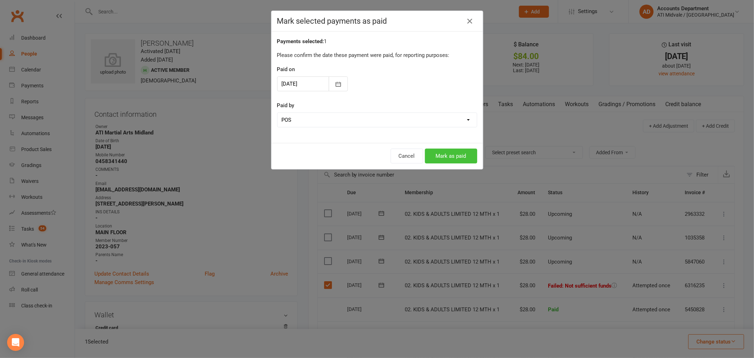 Image resolution: width=754 pixels, height=358 pixels. Describe the element at coordinates (377, 41) in the screenshot. I see `div: 1` at that location.